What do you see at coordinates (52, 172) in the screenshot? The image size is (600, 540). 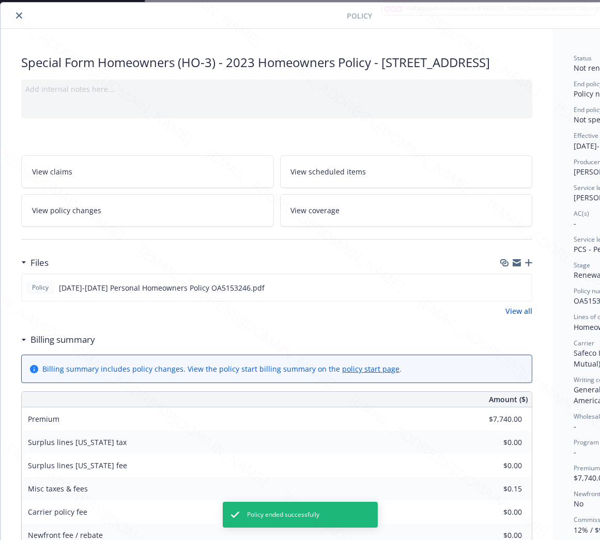 I see `span: View claims` at bounding box center [52, 172].